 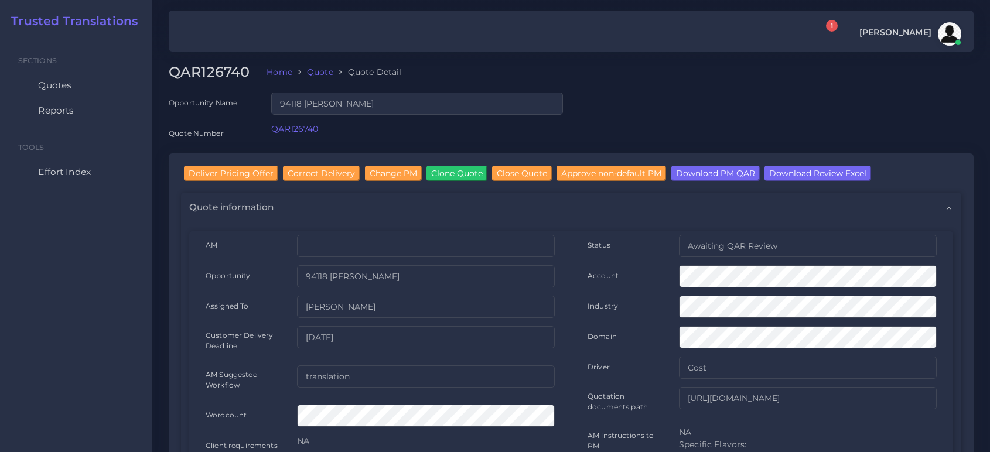 I want to click on div: Quote information, so click(x=571, y=207).